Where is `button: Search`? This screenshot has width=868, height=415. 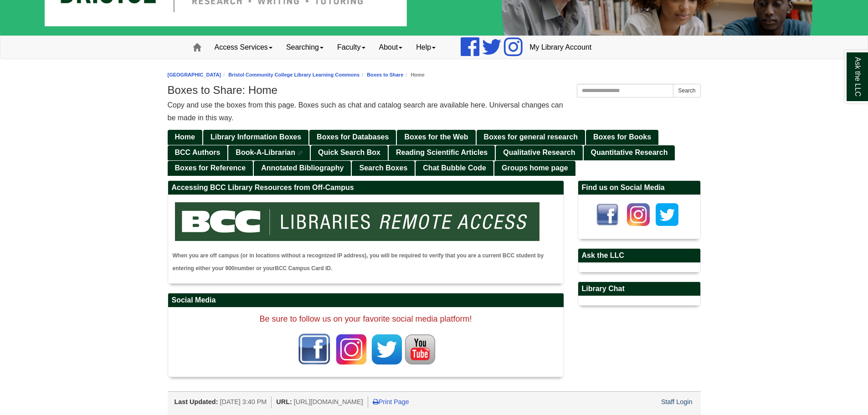
button: Search is located at coordinates (687, 91).